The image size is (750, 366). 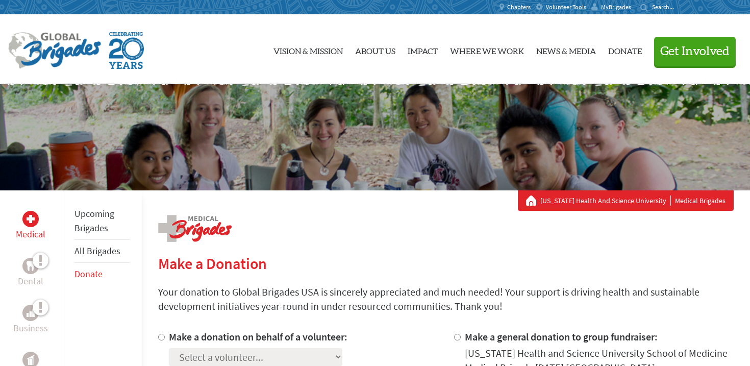 What do you see at coordinates (195, 228) in the screenshot?
I see `img: logo-medical.png` at bounding box center [195, 228].